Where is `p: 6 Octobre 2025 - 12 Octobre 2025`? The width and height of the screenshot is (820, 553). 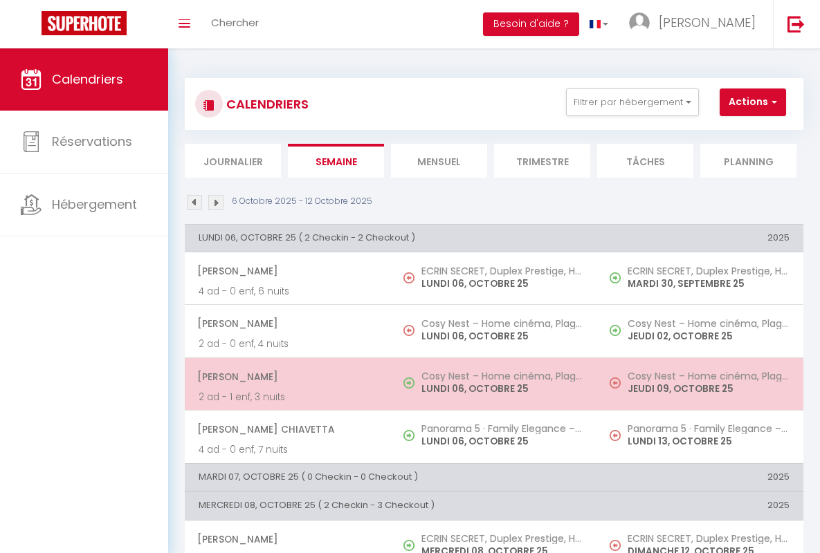
p: 6 Octobre 2025 - 12 Octobre 2025 is located at coordinates (302, 201).